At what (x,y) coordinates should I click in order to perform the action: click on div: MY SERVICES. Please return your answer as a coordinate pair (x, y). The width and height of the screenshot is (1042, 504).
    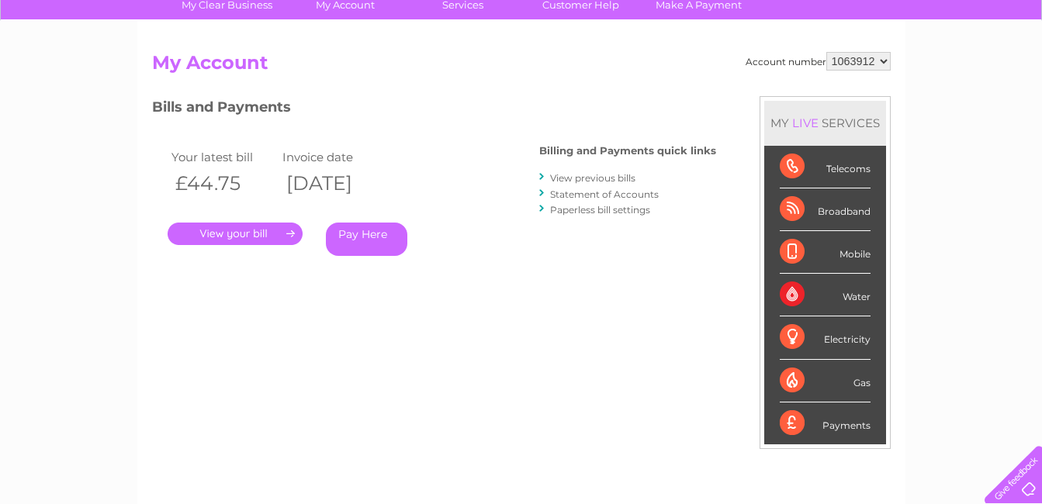
    Looking at the image, I should click on (824, 123).